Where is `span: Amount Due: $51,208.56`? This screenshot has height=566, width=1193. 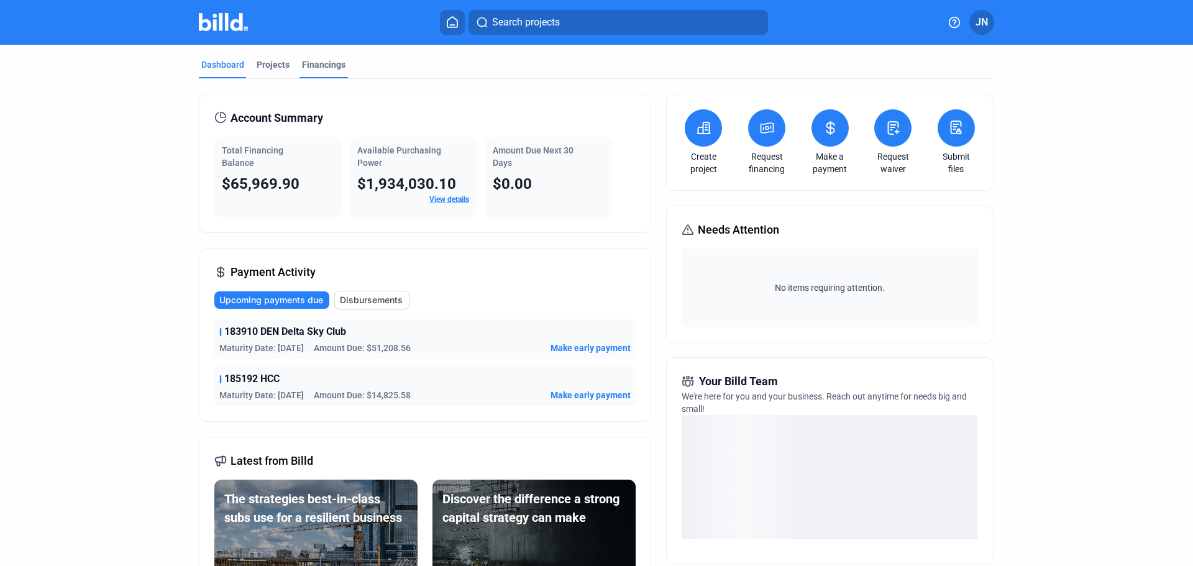 span: Amount Due: $51,208.56 is located at coordinates (362, 348).